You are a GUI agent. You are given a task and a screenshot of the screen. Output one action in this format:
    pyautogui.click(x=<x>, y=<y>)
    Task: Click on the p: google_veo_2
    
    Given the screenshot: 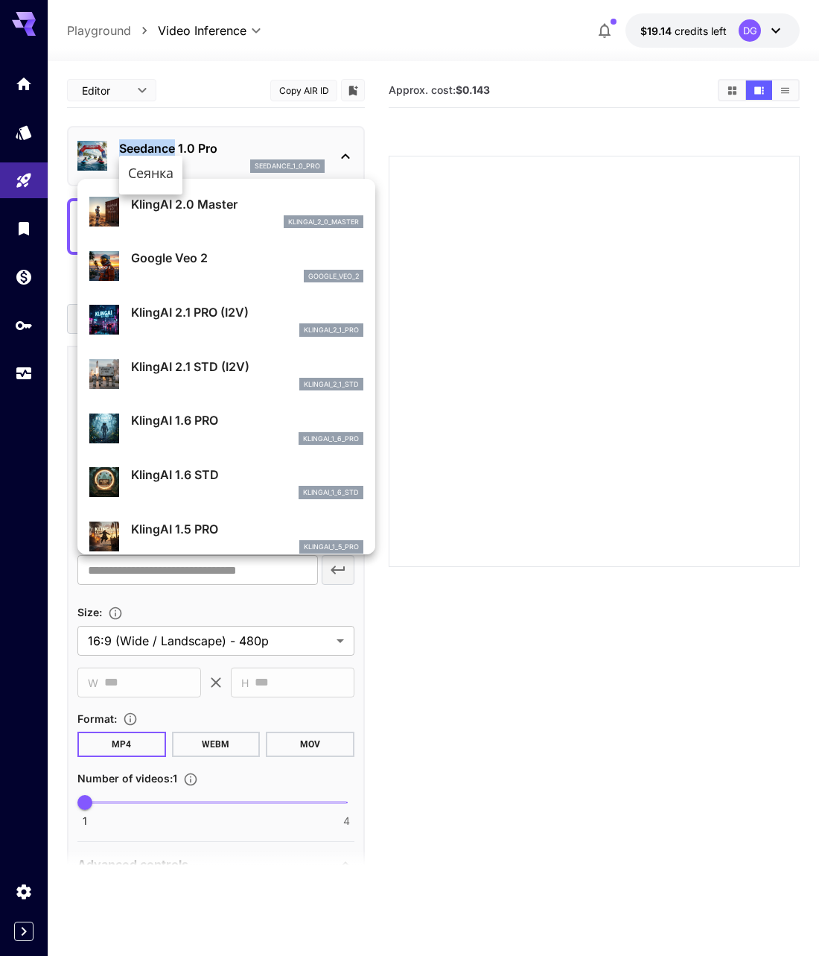 What is the action you would take?
    pyautogui.click(x=334, y=276)
    